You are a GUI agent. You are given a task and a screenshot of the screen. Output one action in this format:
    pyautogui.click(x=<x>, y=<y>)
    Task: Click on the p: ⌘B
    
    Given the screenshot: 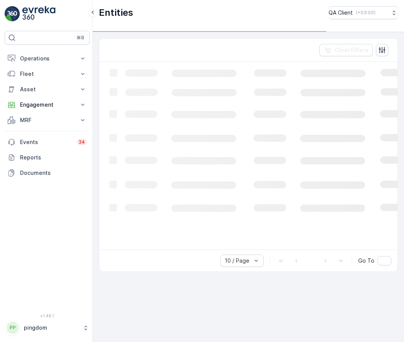 What is the action you would take?
    pyautogui.click(x=80, y=38)
    